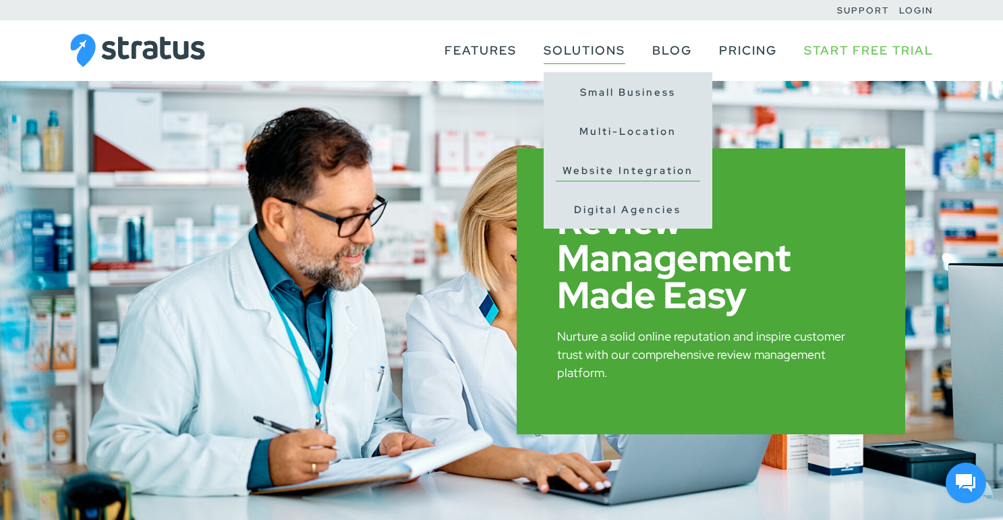 The image size is (1003, 520). What do you see at coordinates (748, 51) in the screenshot?
I see `a: Pricing` at bounding box center [748, 51].